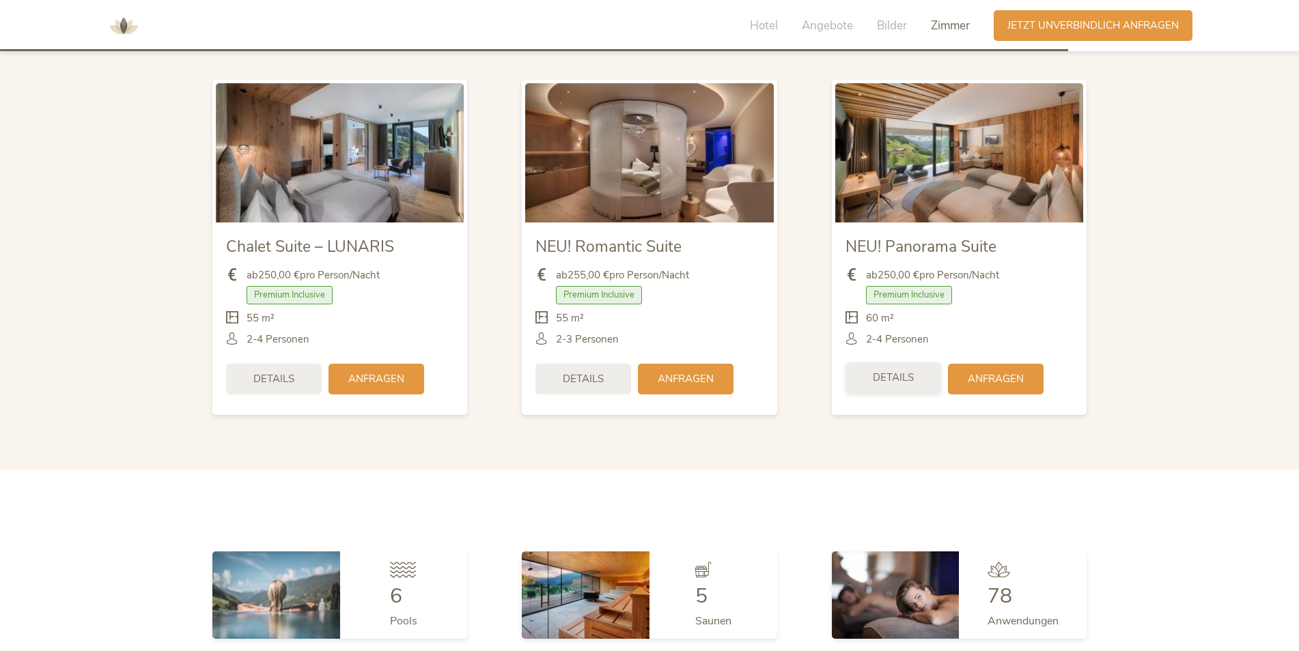  I want to click on span: 78, so click(1000, 596).